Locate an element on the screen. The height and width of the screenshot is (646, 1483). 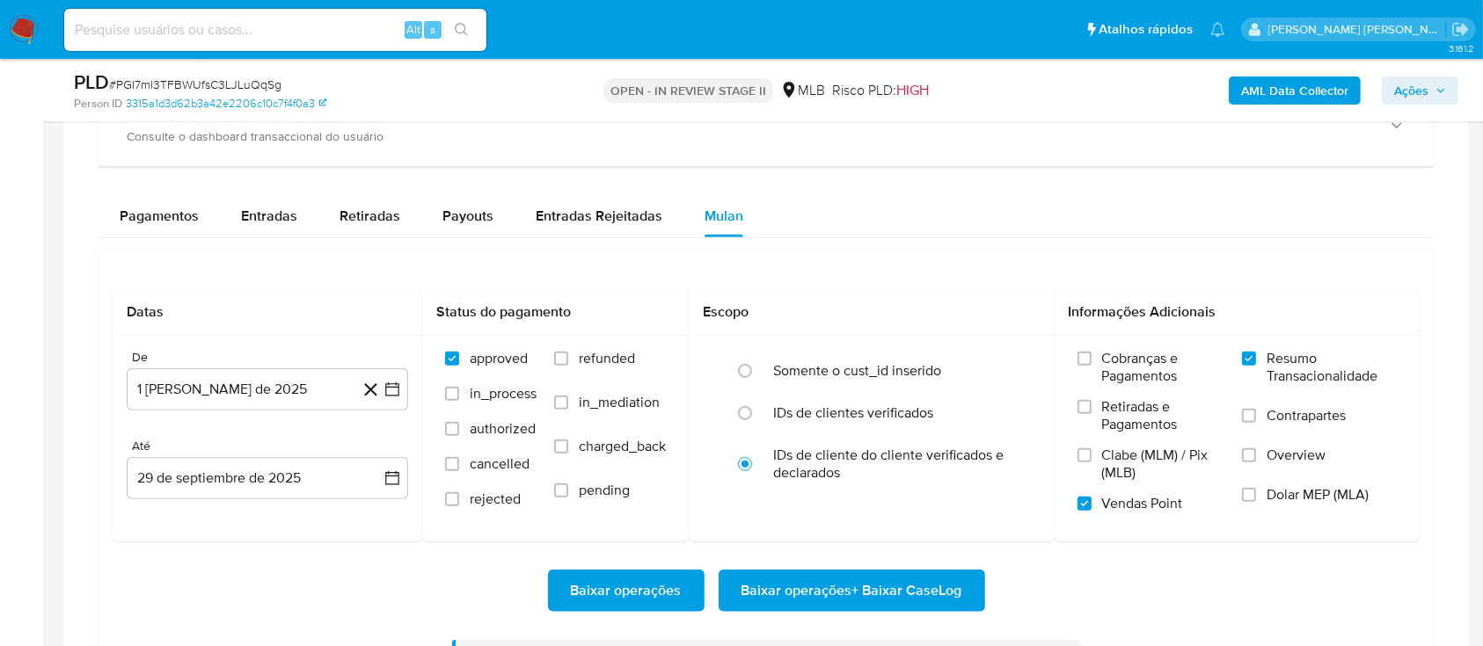
button: Ações is located at coordinates (1419, 91).